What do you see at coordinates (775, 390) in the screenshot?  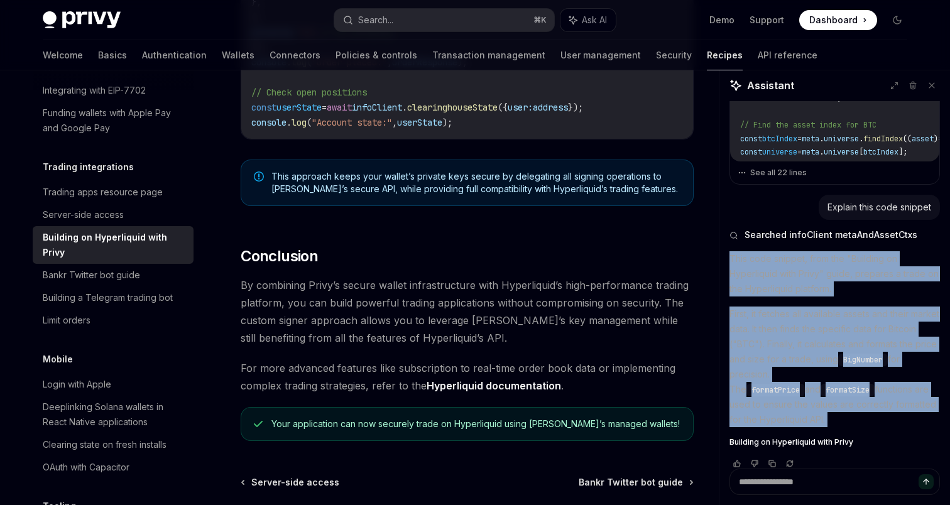 I see `span: formatPrice` at bounding box center [775, 390].